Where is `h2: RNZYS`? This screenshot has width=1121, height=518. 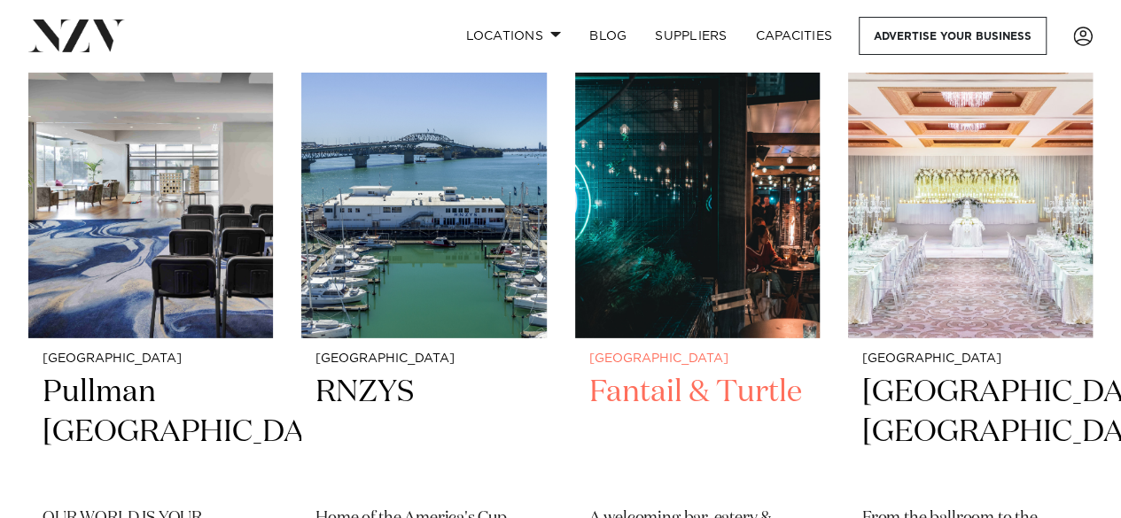 h2: RNZYS is located at coordinates (423, 432).